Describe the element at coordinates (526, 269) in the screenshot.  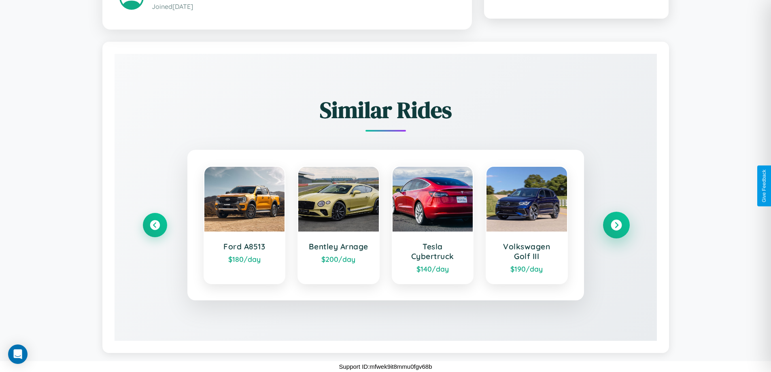
I see `div: $ 190 /day` at that location.